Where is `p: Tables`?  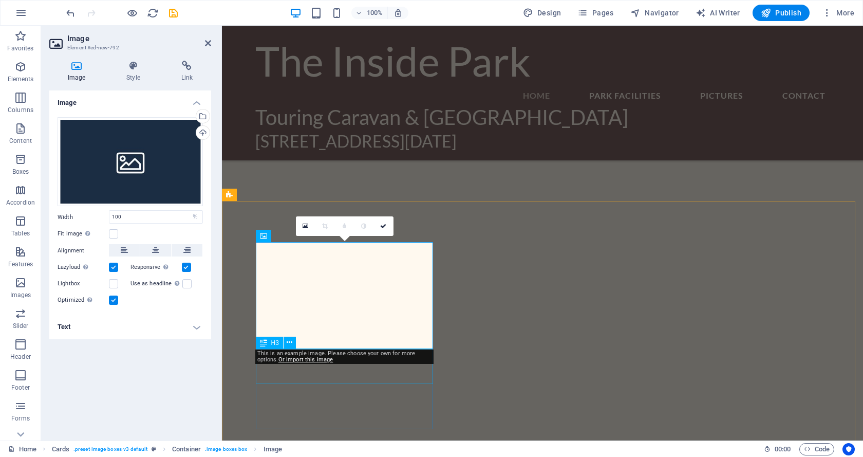
p: Tables is located at coordinates (21, 233).